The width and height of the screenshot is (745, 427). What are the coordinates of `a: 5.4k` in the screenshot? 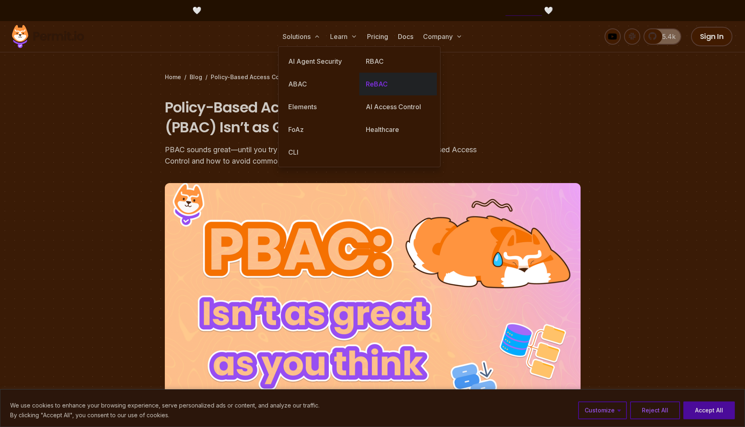 It's located at (662, 37).